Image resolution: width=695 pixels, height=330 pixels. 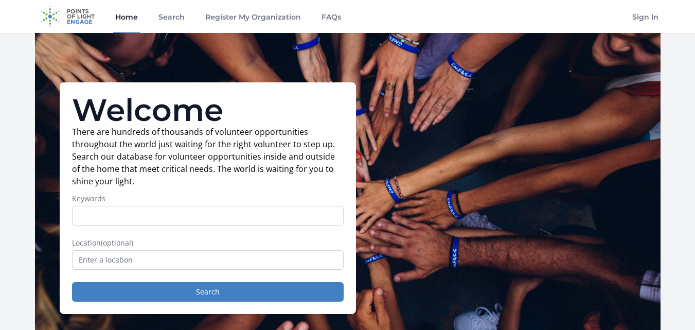 What do you see at coordinates (117, 242) in the screenshot?
I see `span: (optional)` at bounding box center [117, 242].